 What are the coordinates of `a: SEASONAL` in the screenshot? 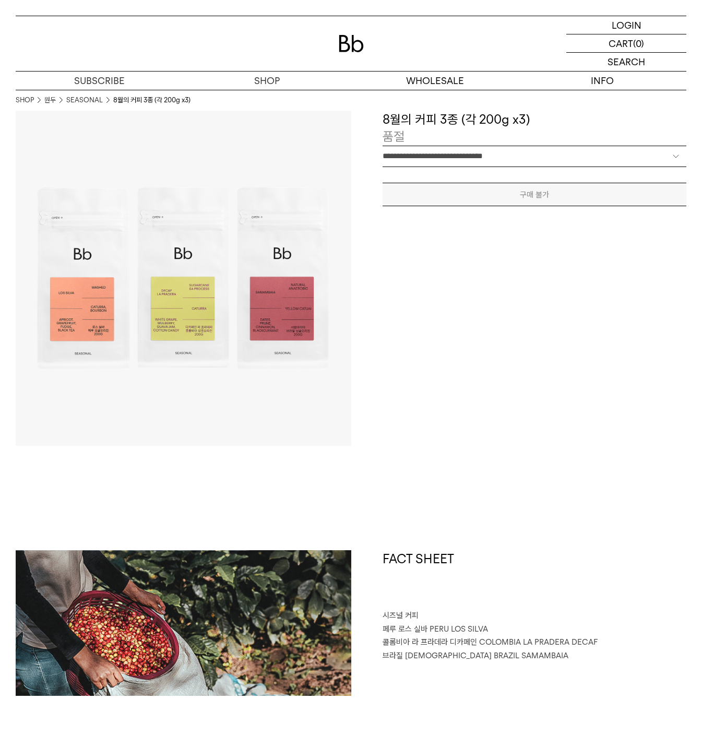 It's located at (85, 100).